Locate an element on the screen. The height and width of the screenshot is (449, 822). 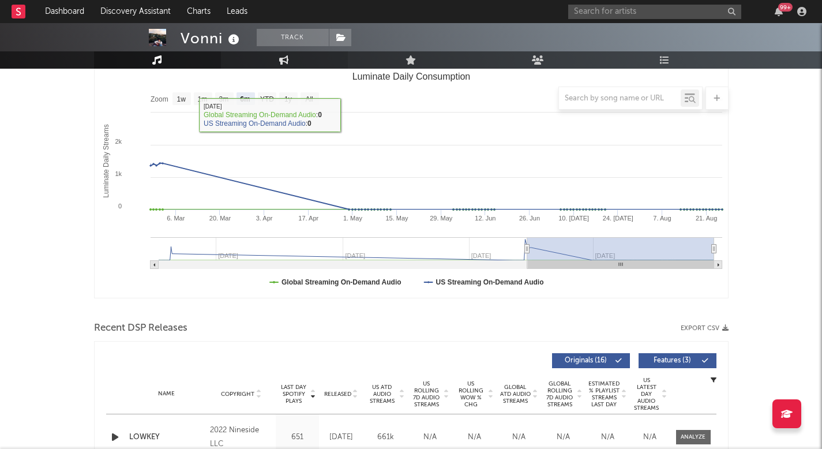
span: Copyright is located at coordinates (238, 394).